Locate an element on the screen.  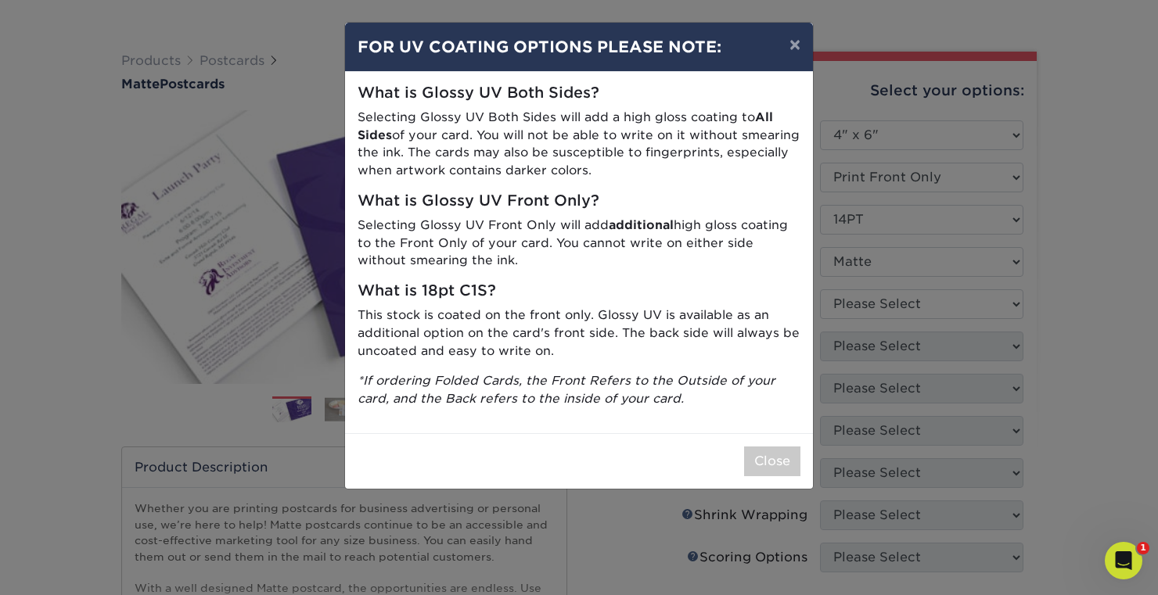
h5: What is Glossy UV Both Sides? is located at coordinates (579, 93).